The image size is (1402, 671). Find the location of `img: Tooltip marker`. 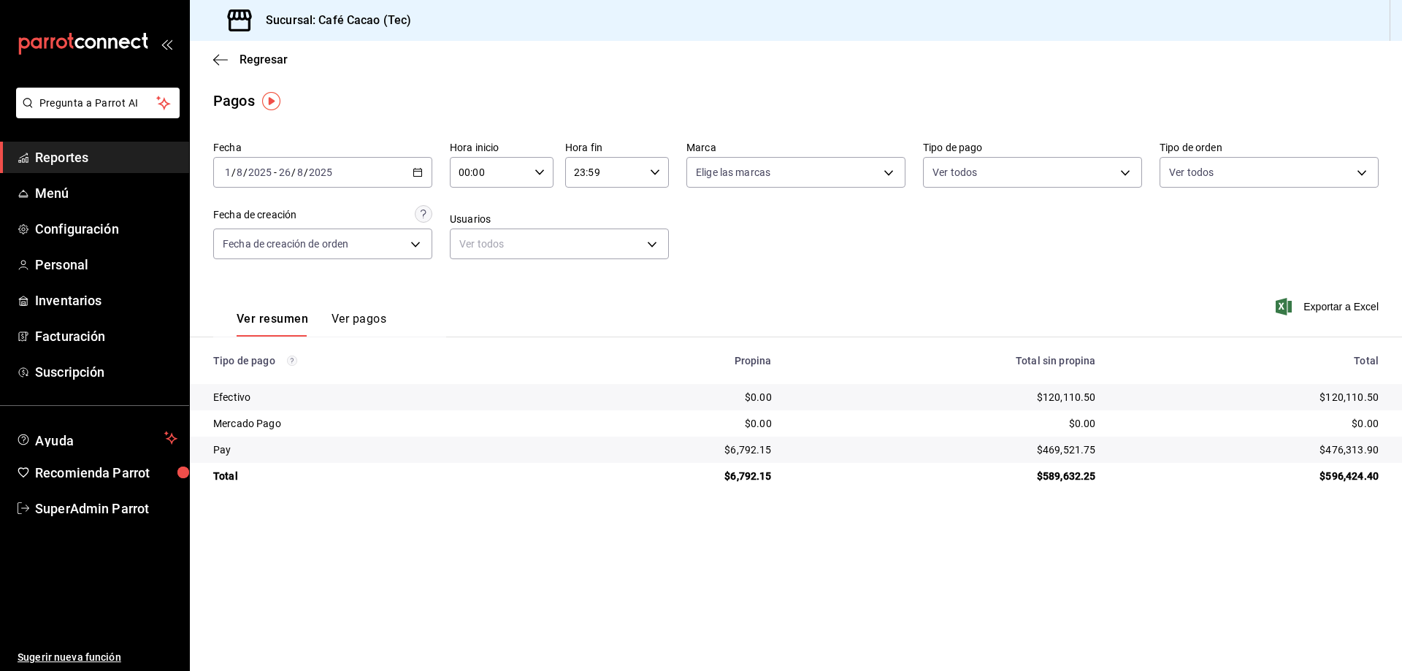

img: Tooltip marker is located at coordinates (271, 101).